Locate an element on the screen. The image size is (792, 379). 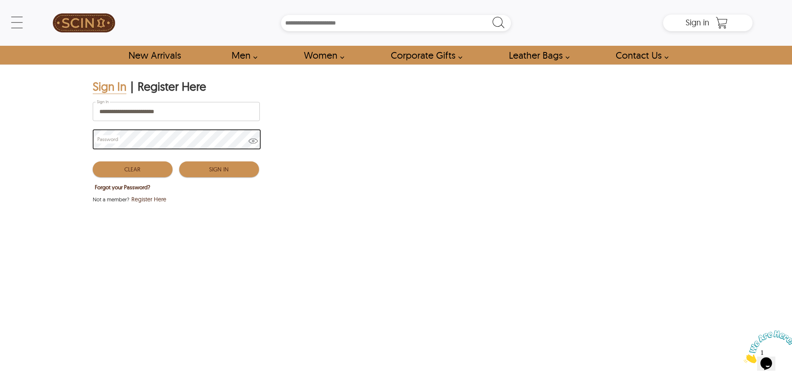
a: Shop Women Leather Jackets is located at coordinates (321, 55).